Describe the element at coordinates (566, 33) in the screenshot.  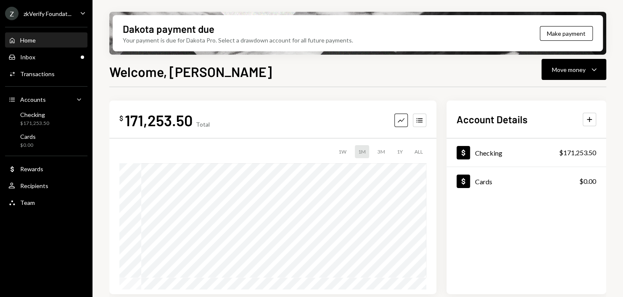
I see `button: Make payment` at that location.